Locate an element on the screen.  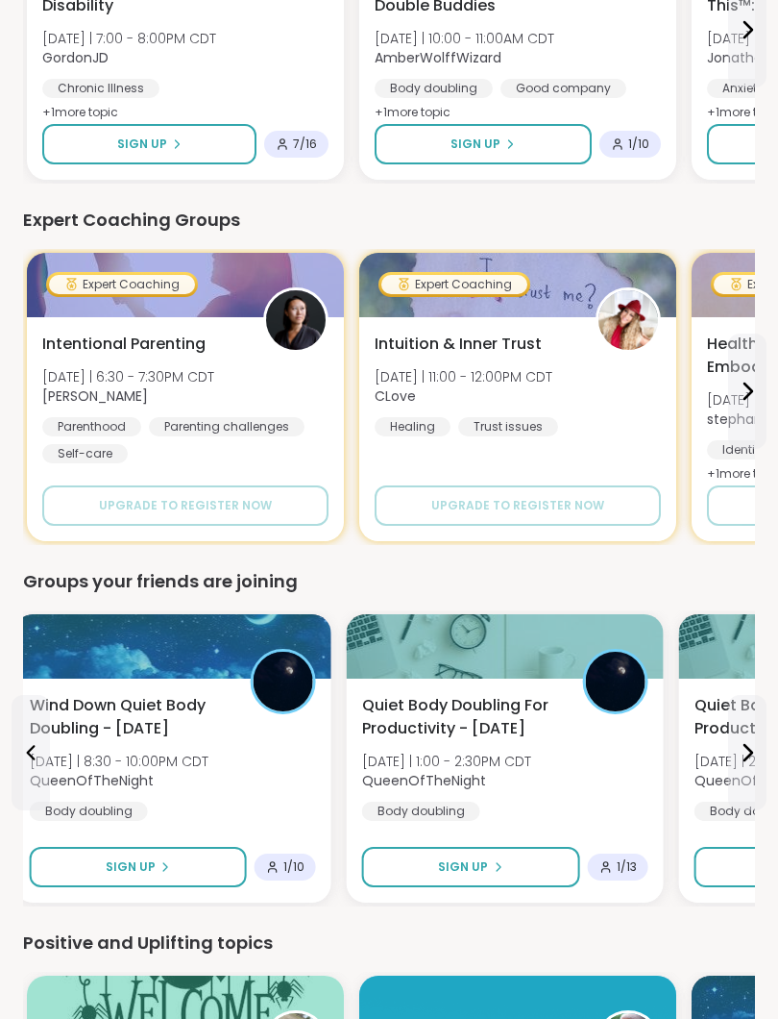
div: Trust issues is located at coordinates (508, 427).